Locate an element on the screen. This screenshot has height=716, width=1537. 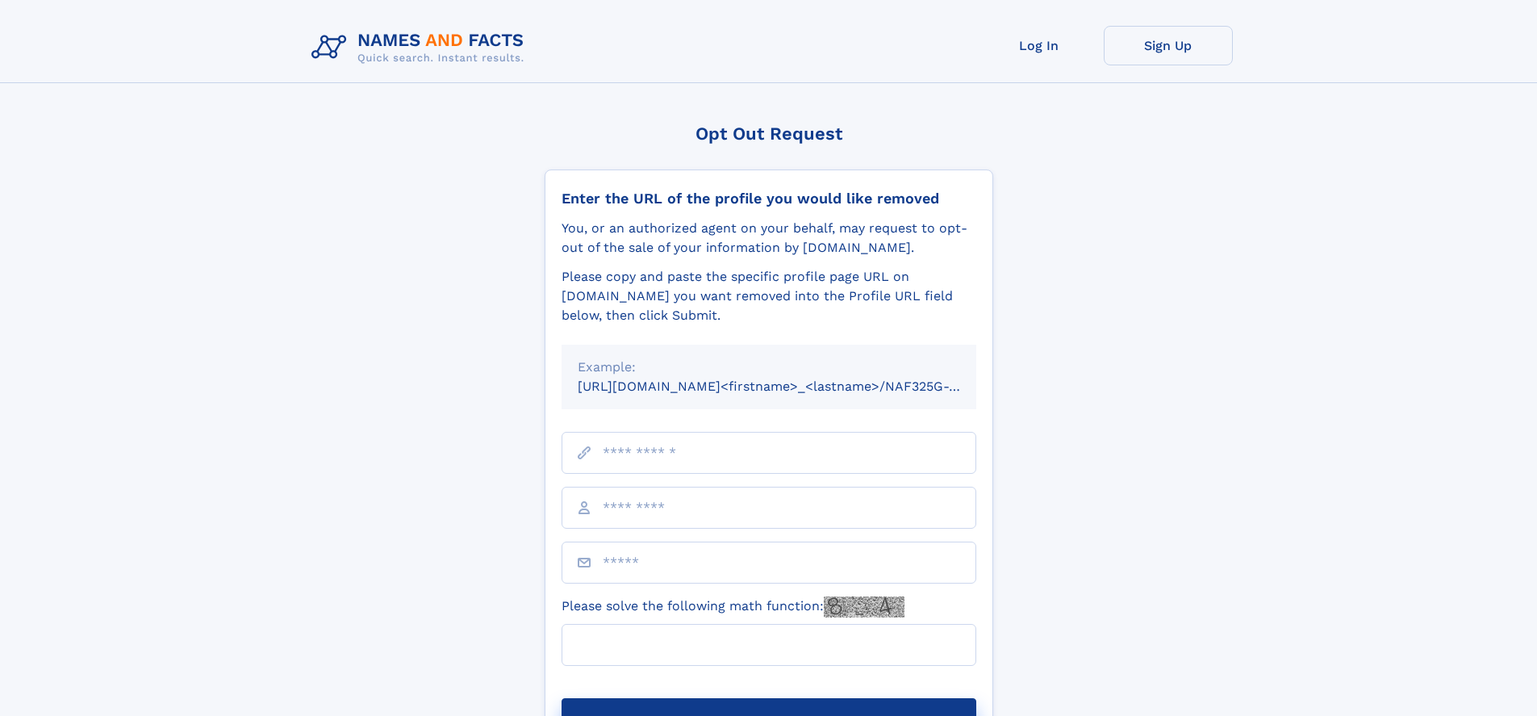
img: Logo Names and Facts is located at coordinates (421, 48).